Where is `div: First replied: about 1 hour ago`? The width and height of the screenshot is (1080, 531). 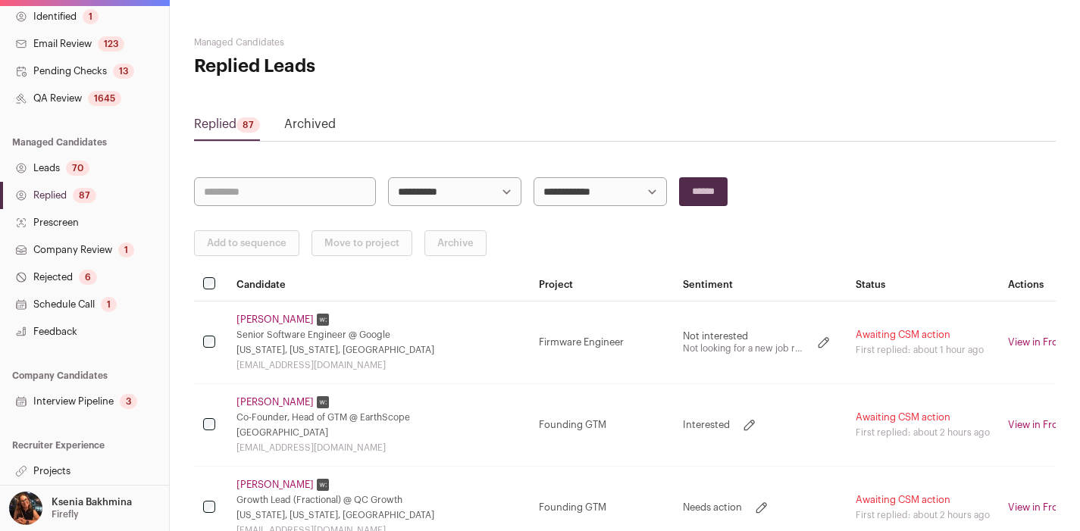
div: First replied: about 1 hour ago is located at coordinates (922, 350).